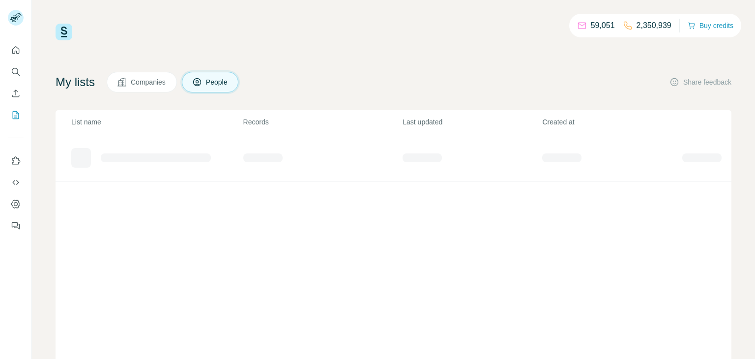  I want to click on p: Records, so click(322, 122).